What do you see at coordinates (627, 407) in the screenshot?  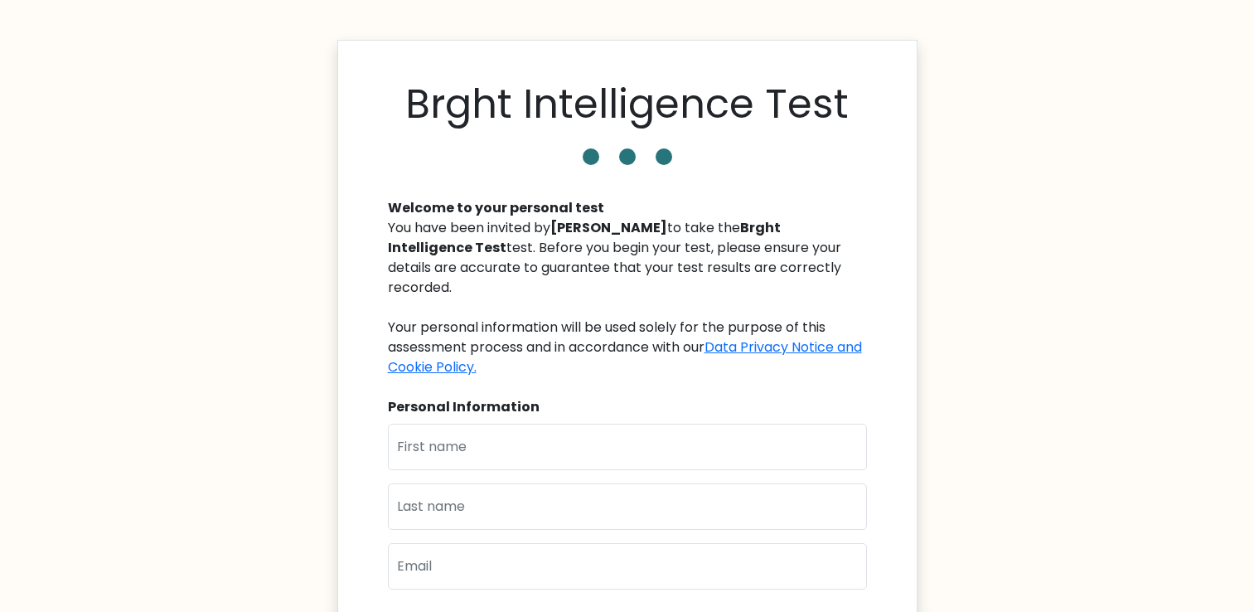 I see `div: Personal Information` at bounding box center [627, 407].